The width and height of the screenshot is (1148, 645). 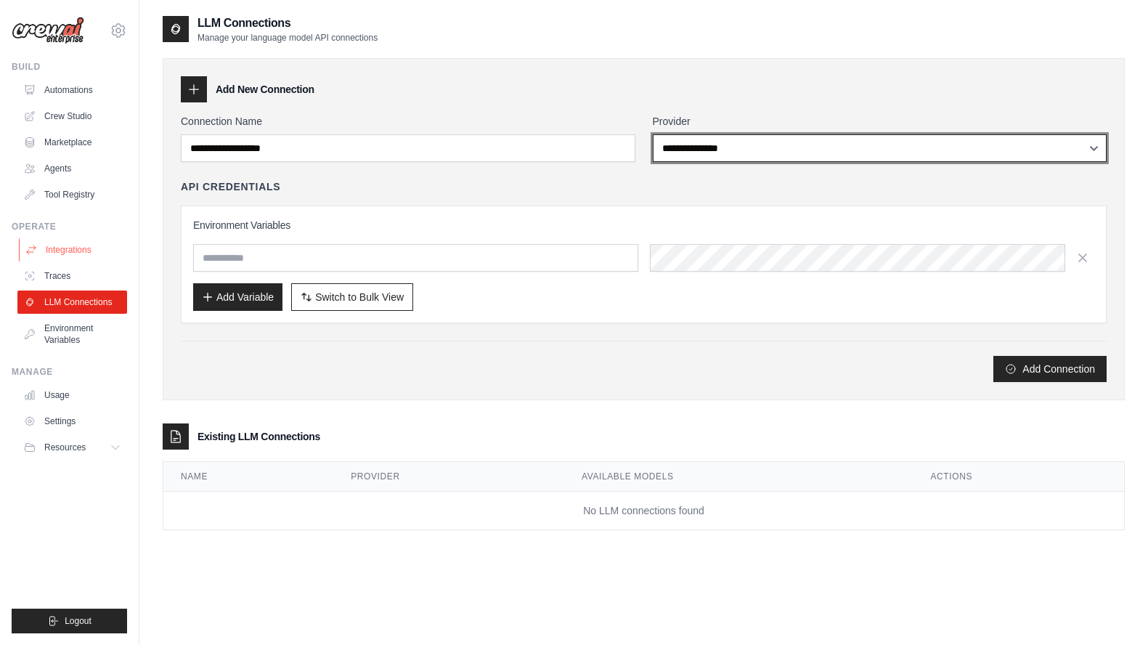 What do you see at coordinates (72, 447) in the screenshot?
I see `button: Resources` at bounding box center [72, 447].